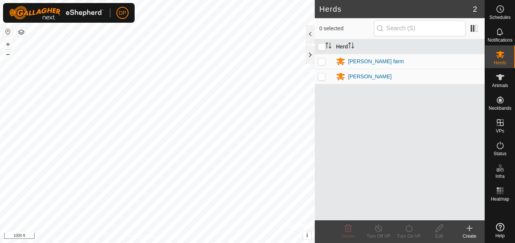  What do you see at coordinates (499, 199) in the screenshot?
I see `span: Heatmap` at bounding box center [499, 199].